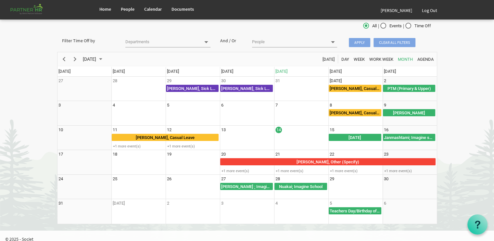 The height and width of the screenshot is (241, 494). Describe the element at coordinates (169, 154) in the screenshot. I see `div: Tuesday, August 19, 2025` at that location.